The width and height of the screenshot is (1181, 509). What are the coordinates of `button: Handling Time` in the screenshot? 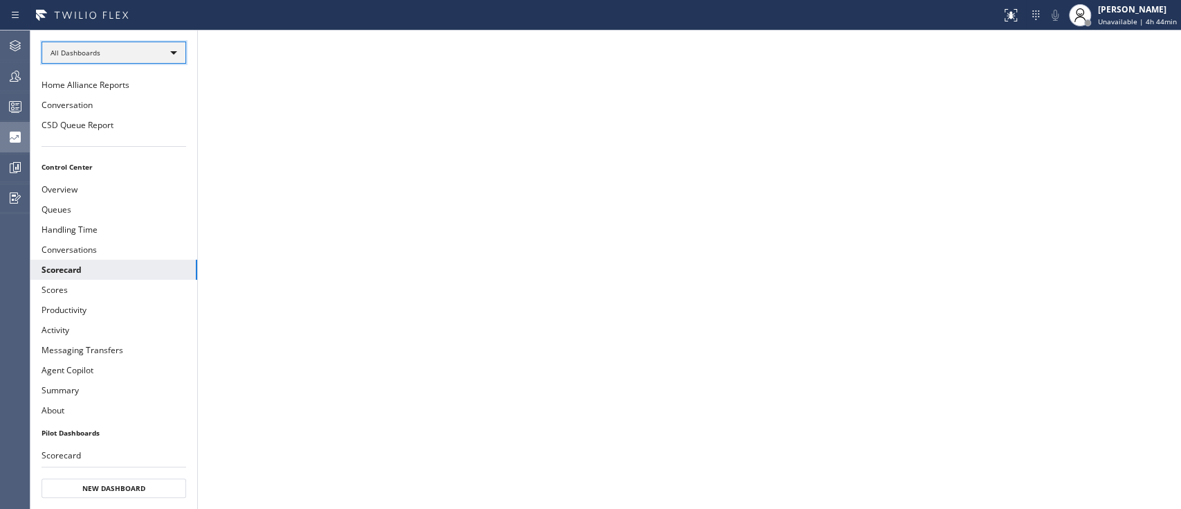 It's located at (114, 229).